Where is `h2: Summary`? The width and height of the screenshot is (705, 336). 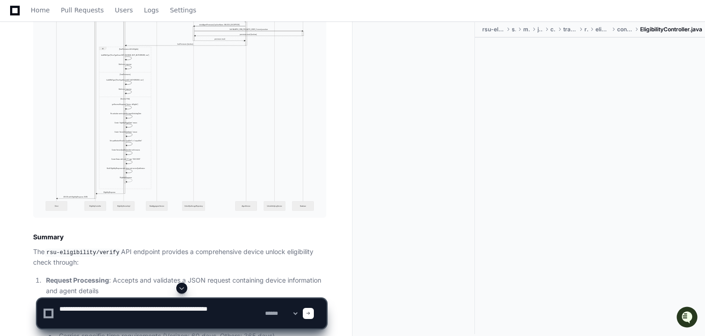 h2: Summary is located at coordinates (179, 237).